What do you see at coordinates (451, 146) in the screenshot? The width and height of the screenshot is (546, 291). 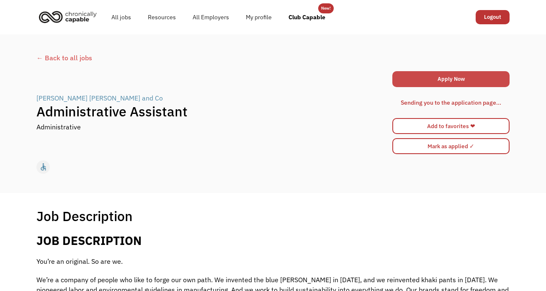 I see `form: Mark as applied form` at bounding box center [451, 146].